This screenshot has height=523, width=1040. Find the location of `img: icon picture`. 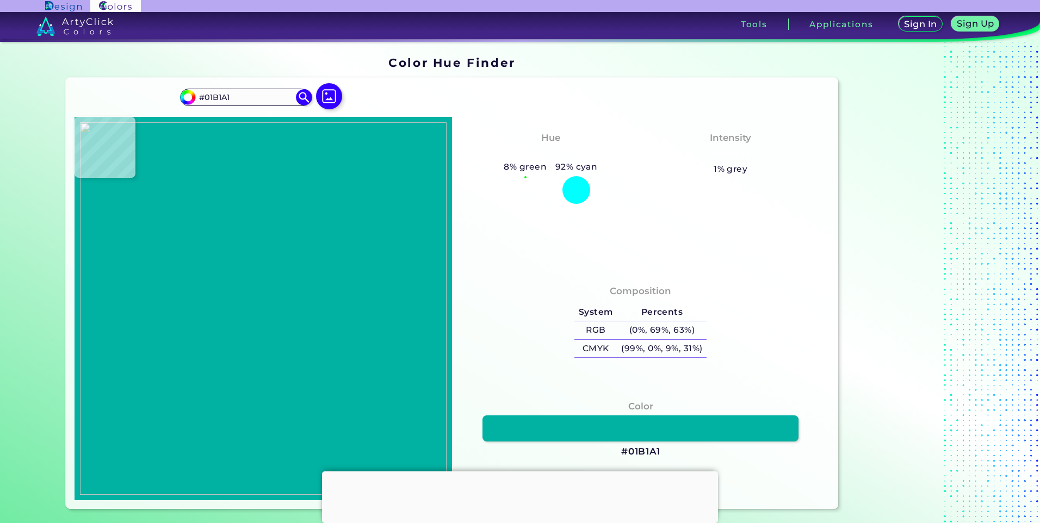

img: icon picture is located at coordinates (329, 96).